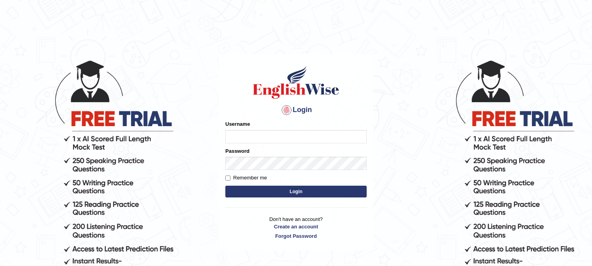 This screenshot has height=266, width=592. Describe the element at coordinates (296, 110) in the screenshot. I see `h4: Login` at that location.